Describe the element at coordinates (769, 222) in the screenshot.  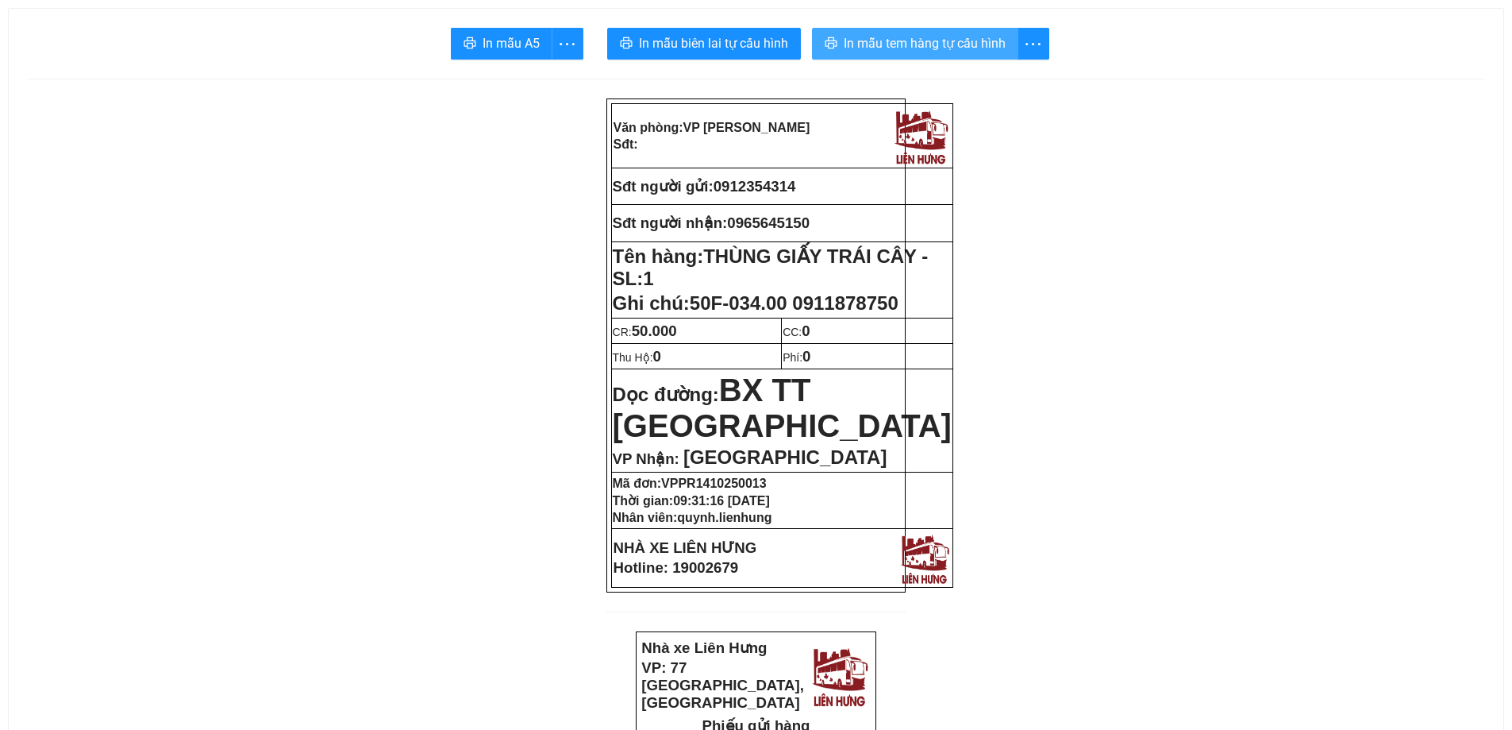
I see `span: 0965645150` at that location.